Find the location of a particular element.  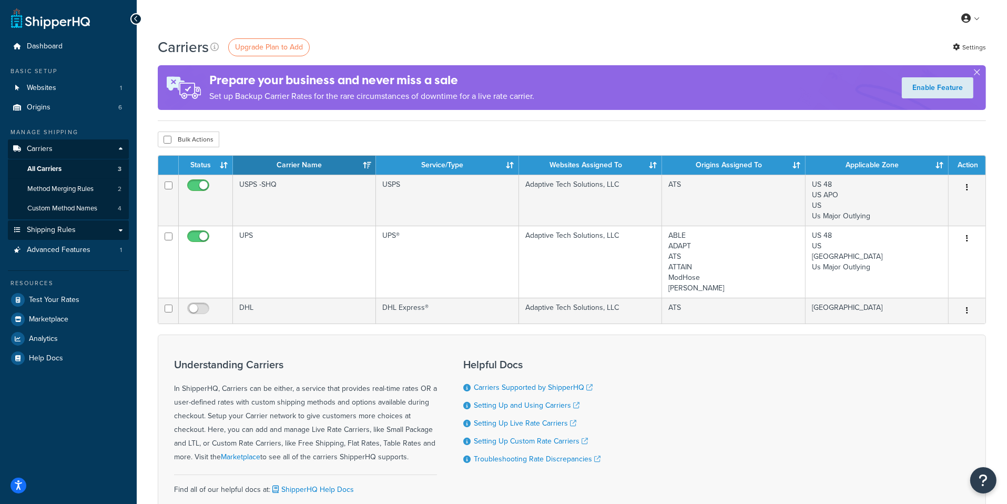

a: Shipping Rules is located at coordinates (68, 230).